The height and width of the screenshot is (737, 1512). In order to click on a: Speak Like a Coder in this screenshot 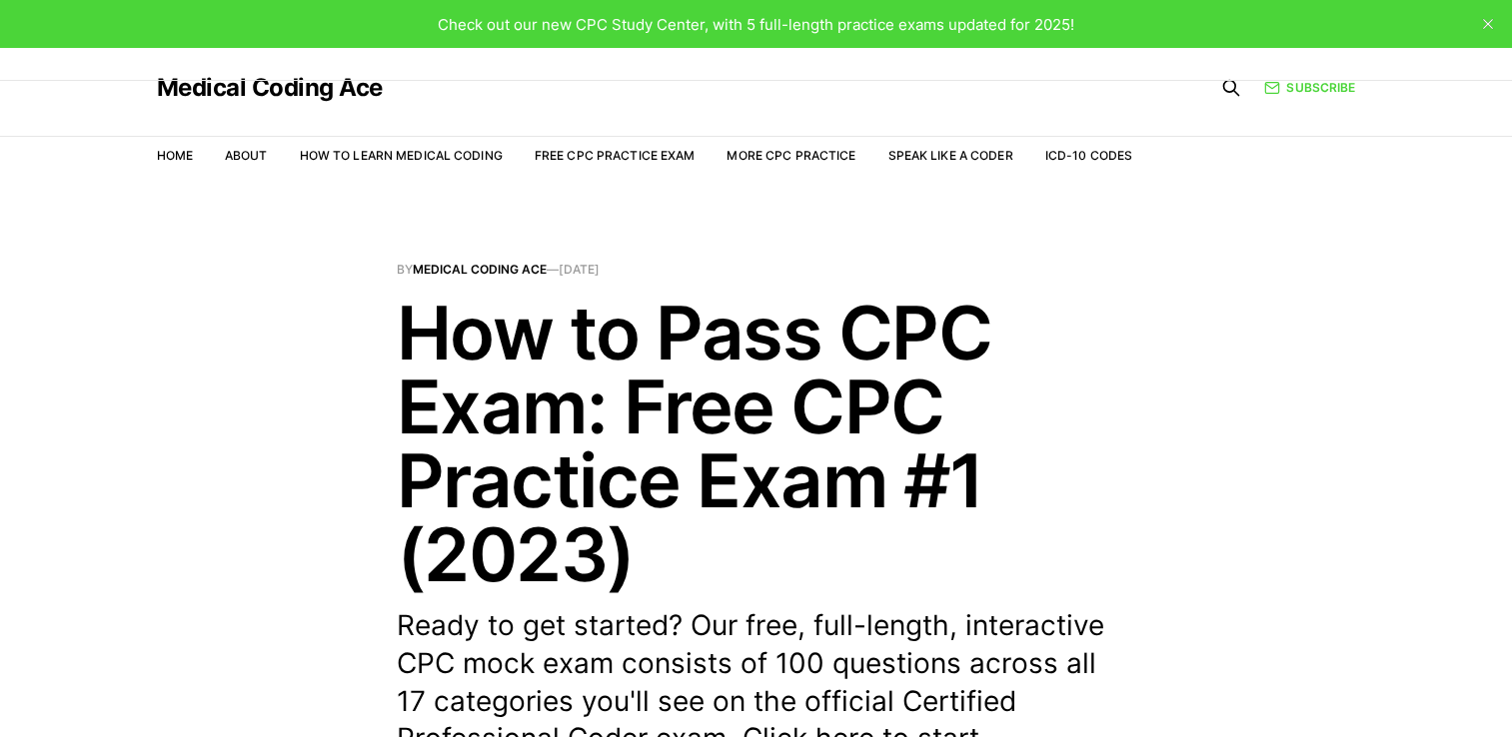, I will do `click(950, 155)`.